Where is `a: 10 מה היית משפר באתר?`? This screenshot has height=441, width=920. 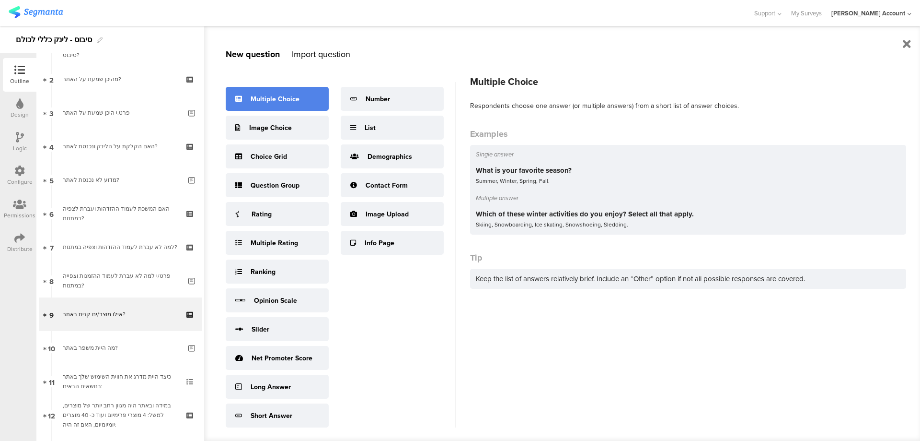 a: 10 מה היית משפר באתר? is located at coordinates (120, 348).